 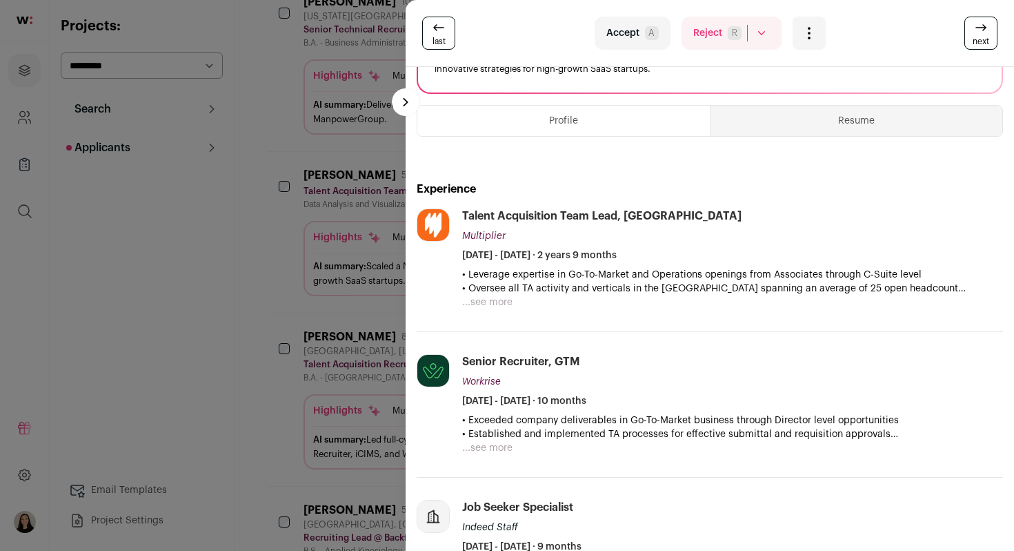 I want to click on button: Profile, so click(x=564, y=121).